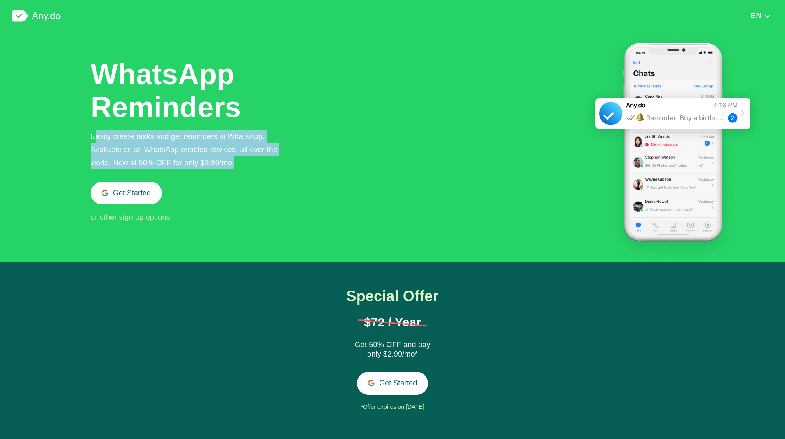 The image size is (785, 439). Describe the element at coordinates (191, 149) in the screenshot. I see `div: Easily create tasks and get reminders in WhatsApp. Available on all WhatsApp enabled devices, all...` at that location.